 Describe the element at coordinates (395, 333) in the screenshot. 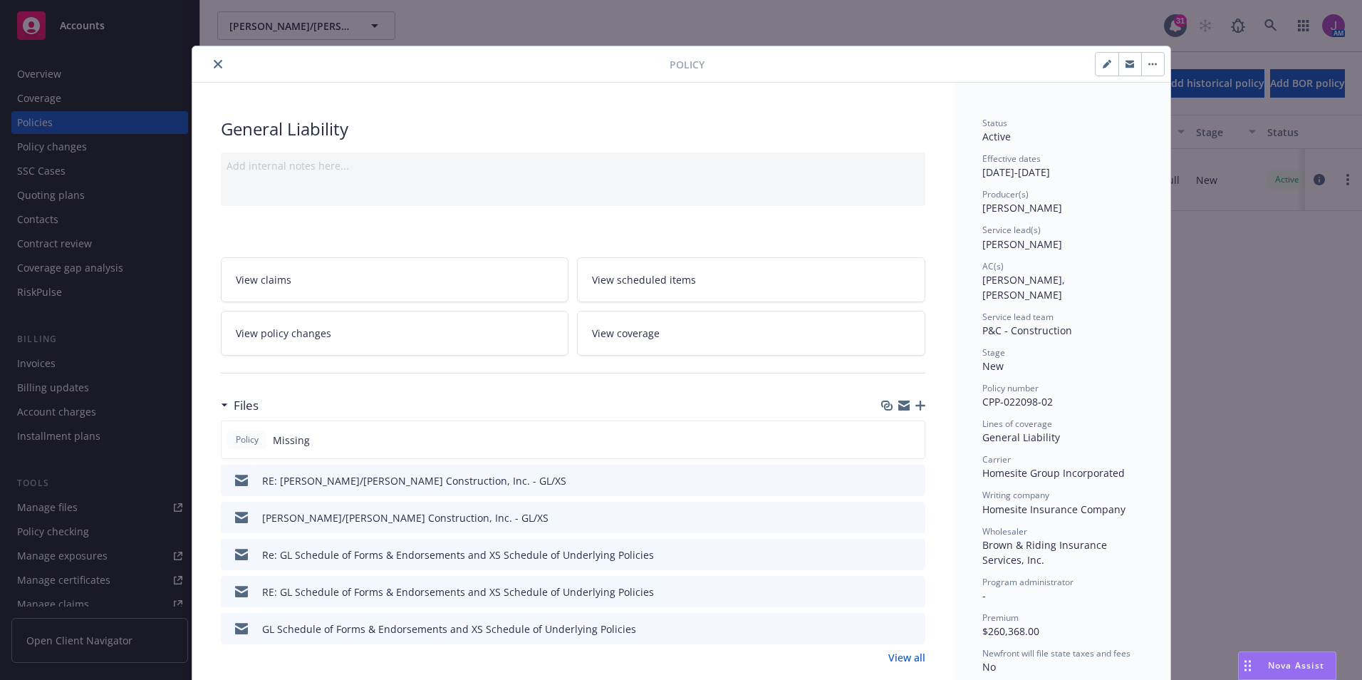

I see `a: View policy changes` at that location.